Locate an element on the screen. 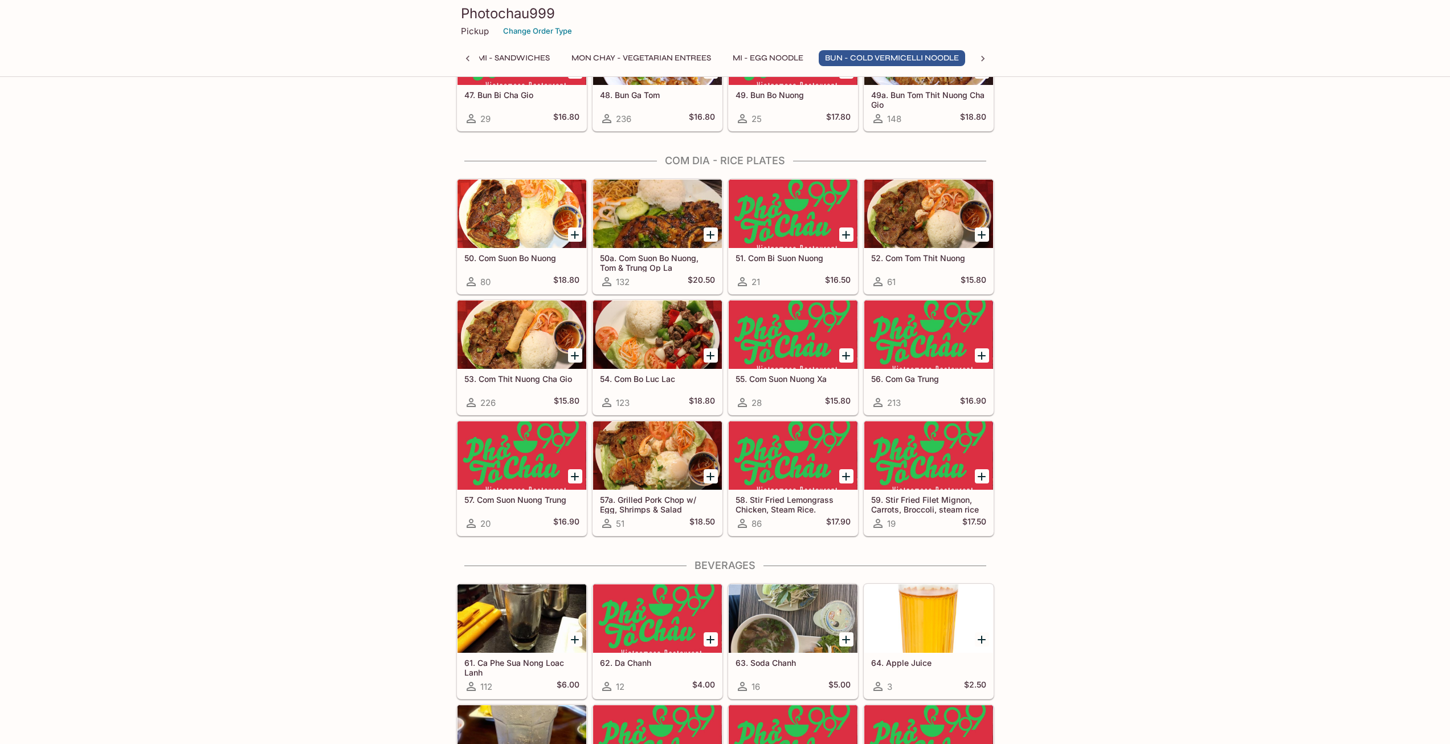 The width and height of the screenshot is (1450, 744). h5: 55. Com Suon Nuong Xa is located at coordinates (793, 378).